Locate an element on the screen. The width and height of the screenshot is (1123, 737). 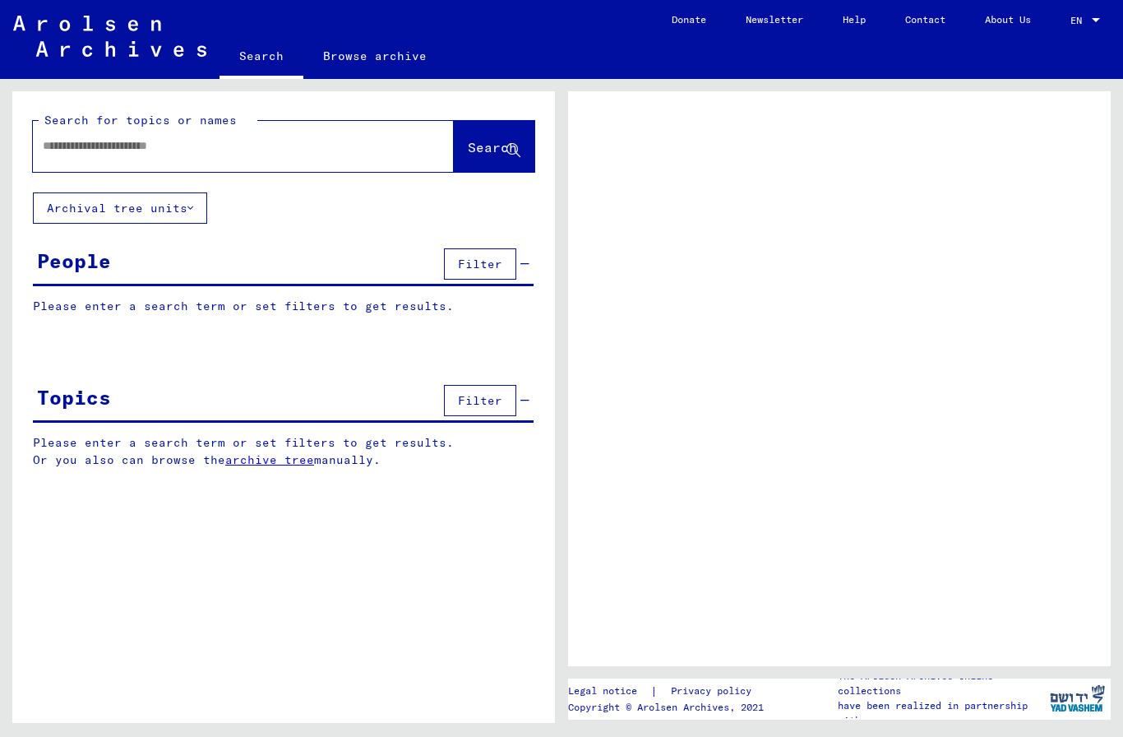
a: Legal notice is located at coordinates (609, 690).